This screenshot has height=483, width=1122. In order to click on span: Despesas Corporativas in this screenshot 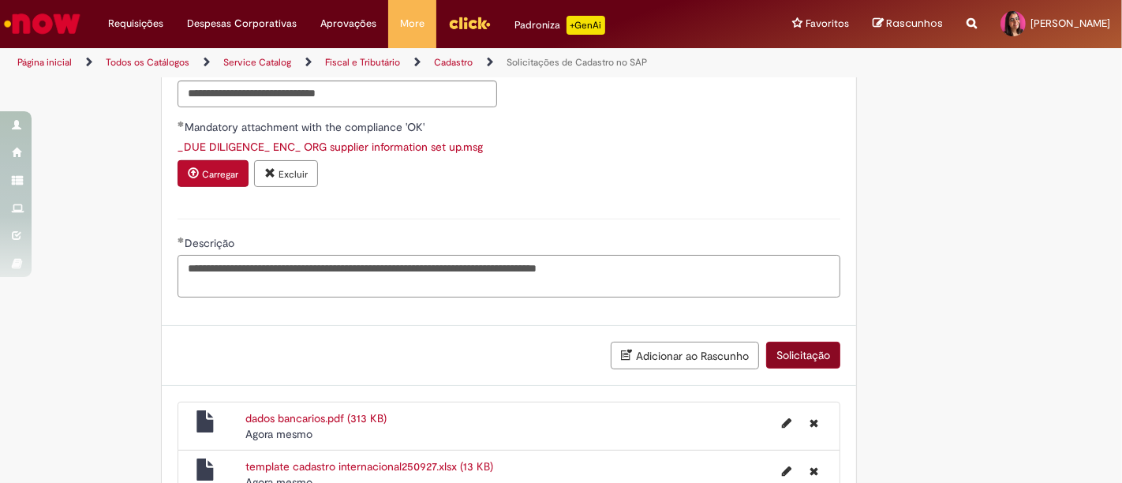, I will do `click(241, 24)`.